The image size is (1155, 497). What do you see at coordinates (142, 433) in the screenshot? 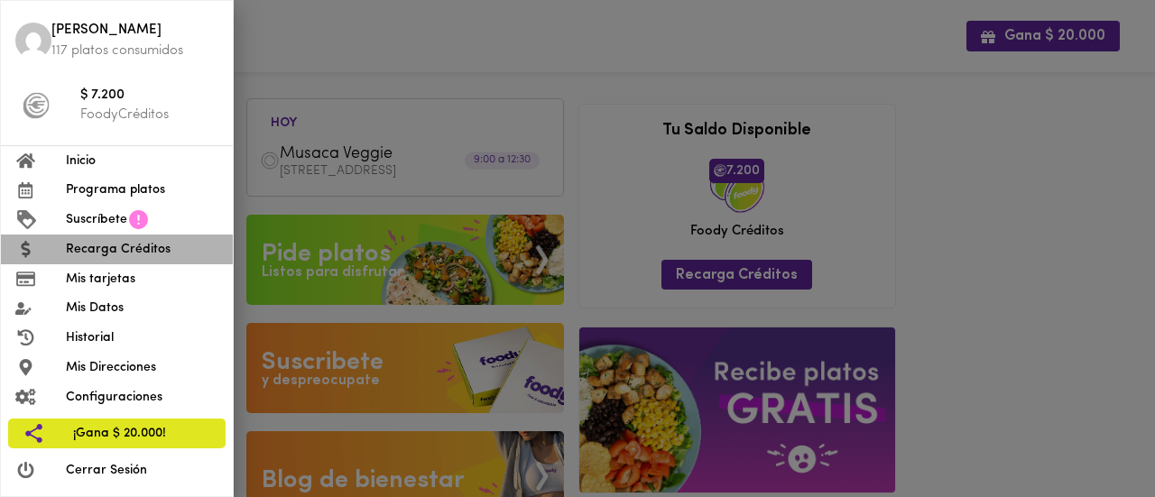
I see `span: ¡Gana $ 20.000!` at bounding box center [142, 433].